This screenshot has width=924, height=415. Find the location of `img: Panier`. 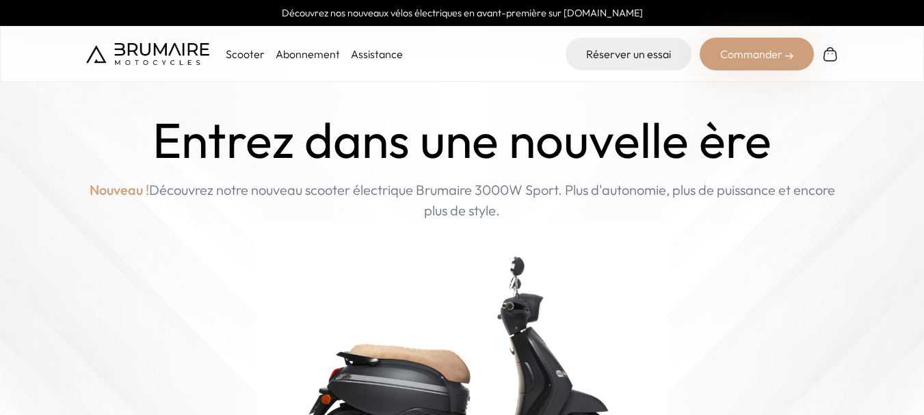

img: Panier is located at coordinates (831, 54).